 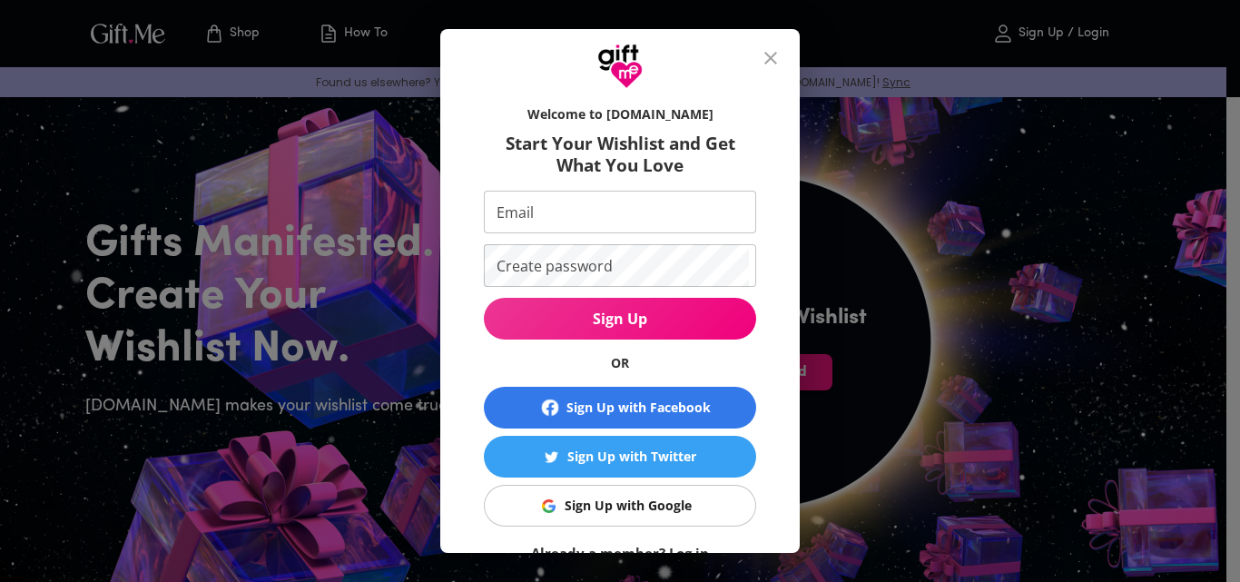 I want to click on h6: OR, so click(x=620, y=363).